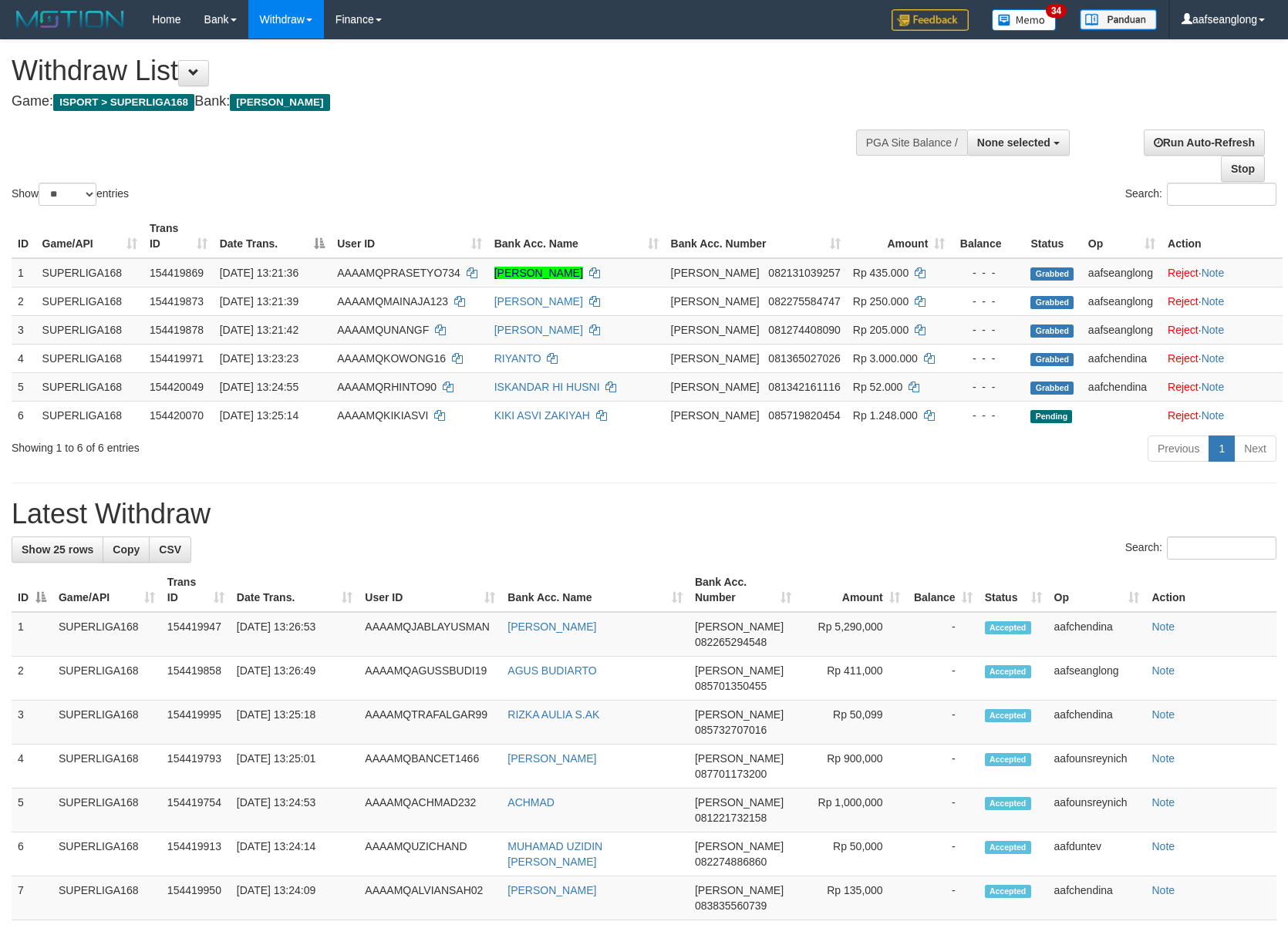 The image size is (1288, 928). What do you see at coordinates (32, 590) in the screenshot?
I see `th: ID: activate to sort column descending` at bounding box center [32, 590].